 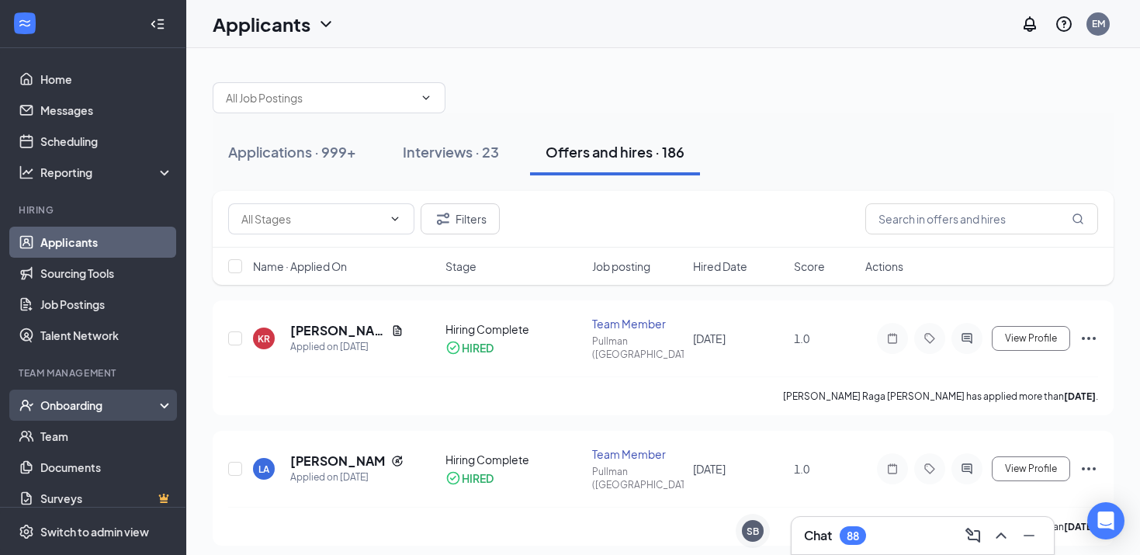 I want to click on input: Search in offers and hires, so click(x=982, y=219).